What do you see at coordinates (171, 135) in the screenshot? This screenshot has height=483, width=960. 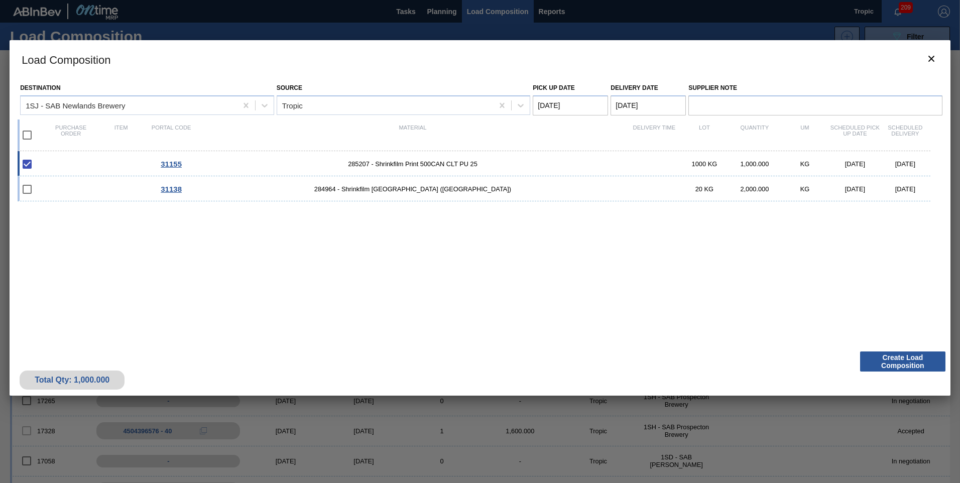 I see `div: Portal code` at bounding box center [171, 135].